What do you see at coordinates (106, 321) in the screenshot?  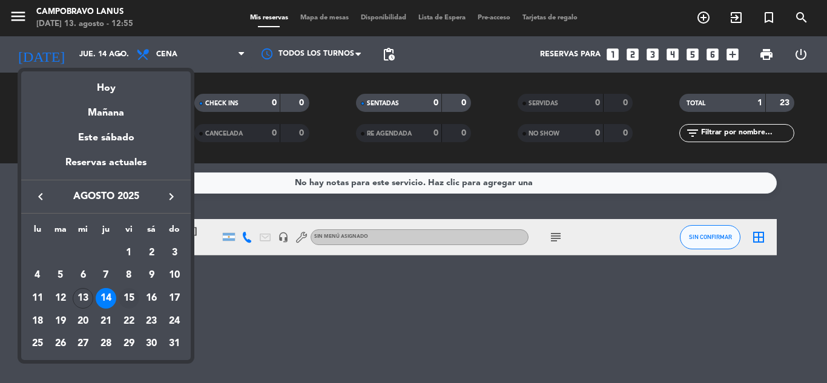 I see `td: 21 de agosto de 2025` at bounding box center [106, 321].